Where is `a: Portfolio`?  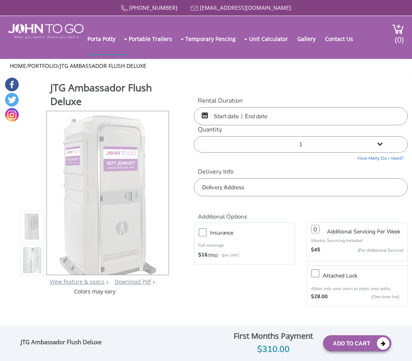
a: Portfolio is located at coordinates (43, 66).